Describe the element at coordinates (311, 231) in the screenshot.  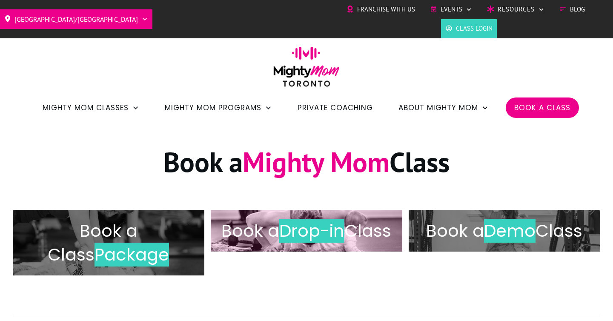
I see `span: Drop-in` at that location.